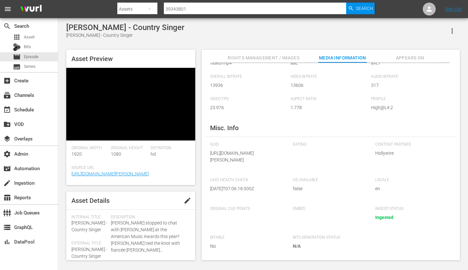  I want to click on span: Original Cue Points, so click(247, 209).